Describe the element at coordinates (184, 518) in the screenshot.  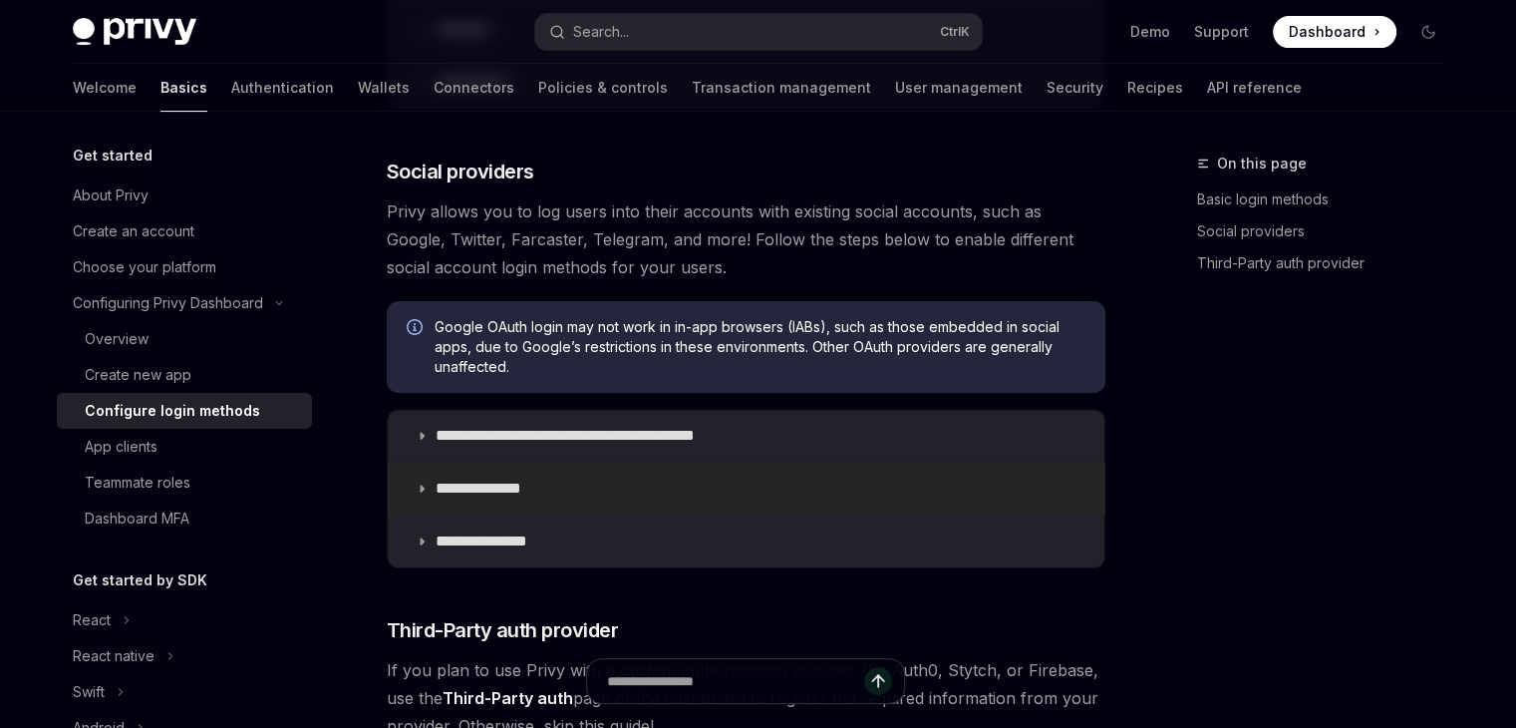
I see `a: Dashboard MFA` at that location.